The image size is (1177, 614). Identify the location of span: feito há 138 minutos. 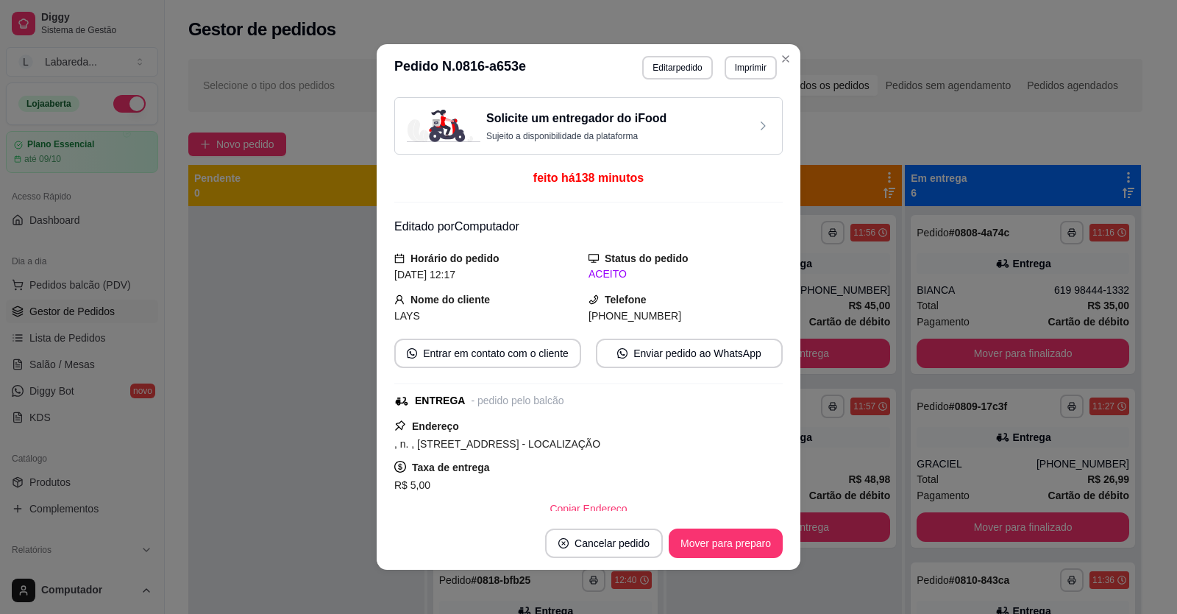
(589, 177).